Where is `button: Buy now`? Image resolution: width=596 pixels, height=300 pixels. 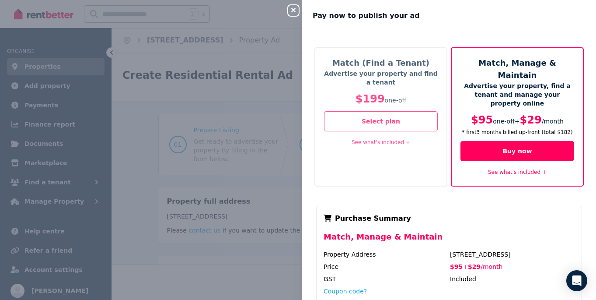
button: Buy now is located at coordinates (518, 151).